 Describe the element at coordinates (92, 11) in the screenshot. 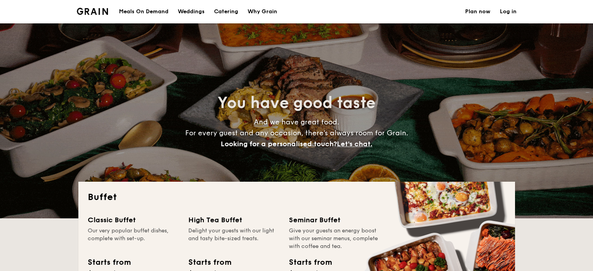

I see `img: Grain` at that location.